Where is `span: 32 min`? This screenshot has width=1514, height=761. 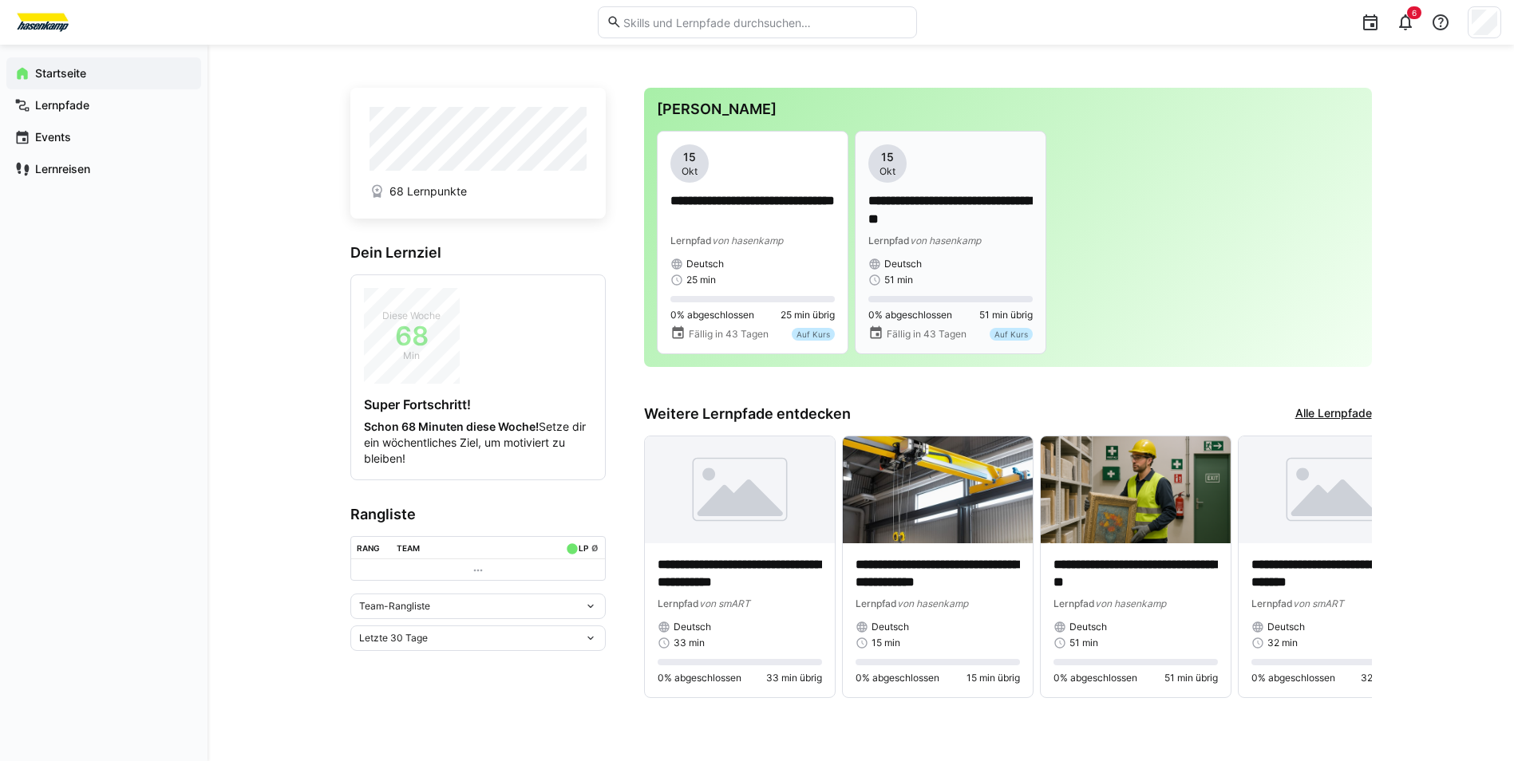
span: 32 min is located at coordinates (1282, 643).